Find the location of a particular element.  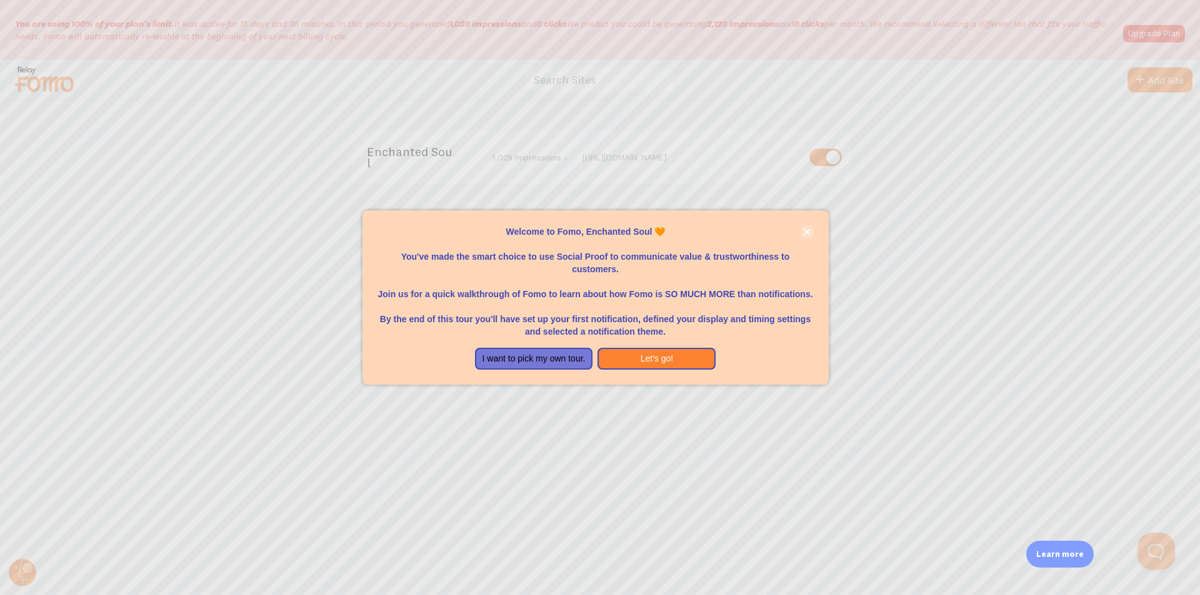

p: Welcome to Fomo, Enchanted Soul 🧡 is located at coordinates (595, 232).